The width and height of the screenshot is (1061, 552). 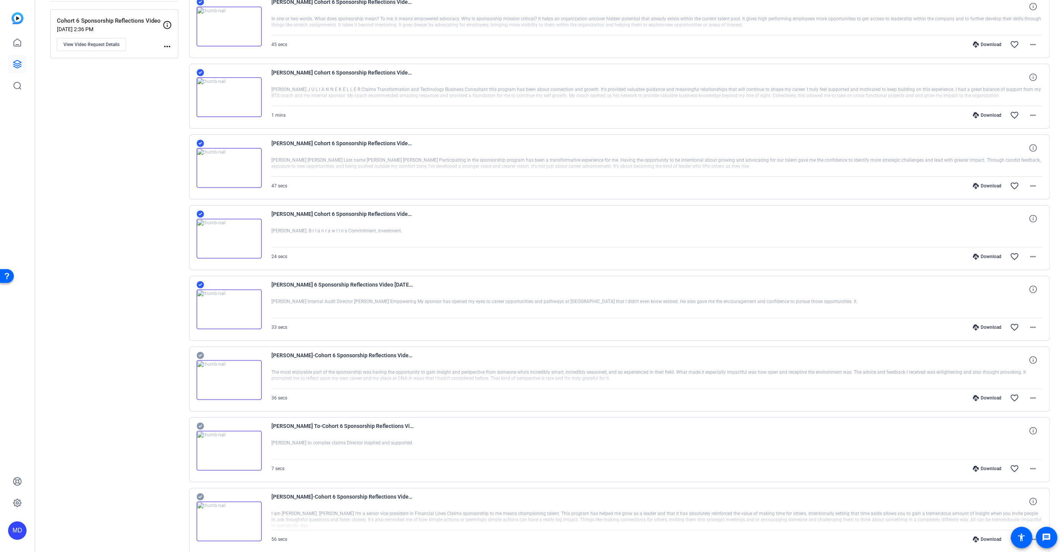 I want to click on span: 56 secs, so click(x=279, y=540).